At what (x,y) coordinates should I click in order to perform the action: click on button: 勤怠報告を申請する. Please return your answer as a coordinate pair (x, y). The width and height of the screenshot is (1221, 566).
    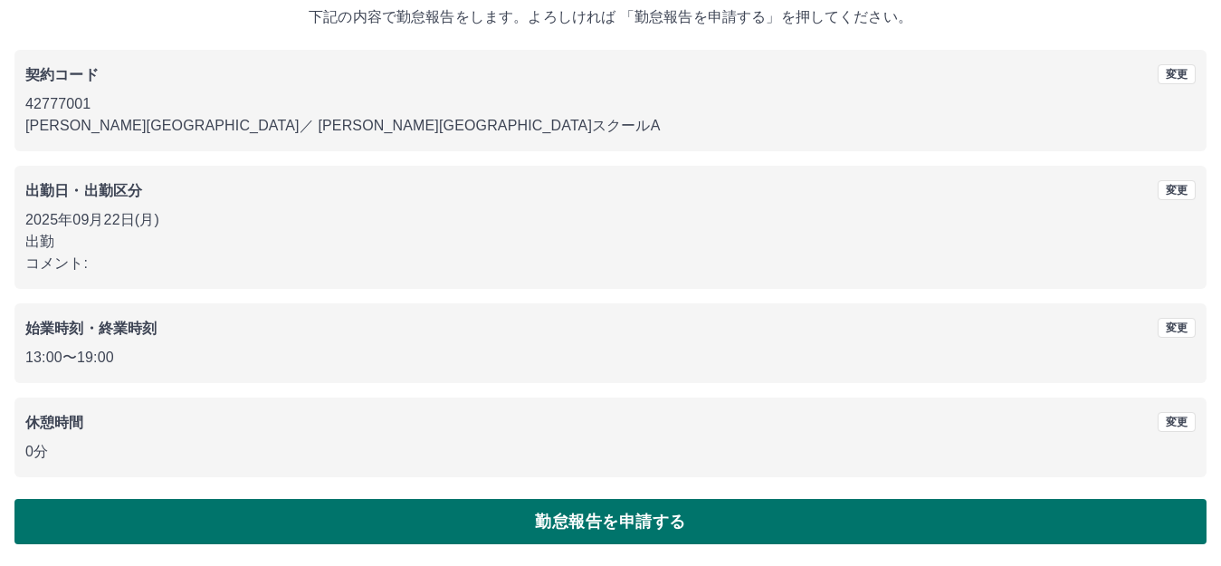
    Looking at the image, I should click on (610, 521).